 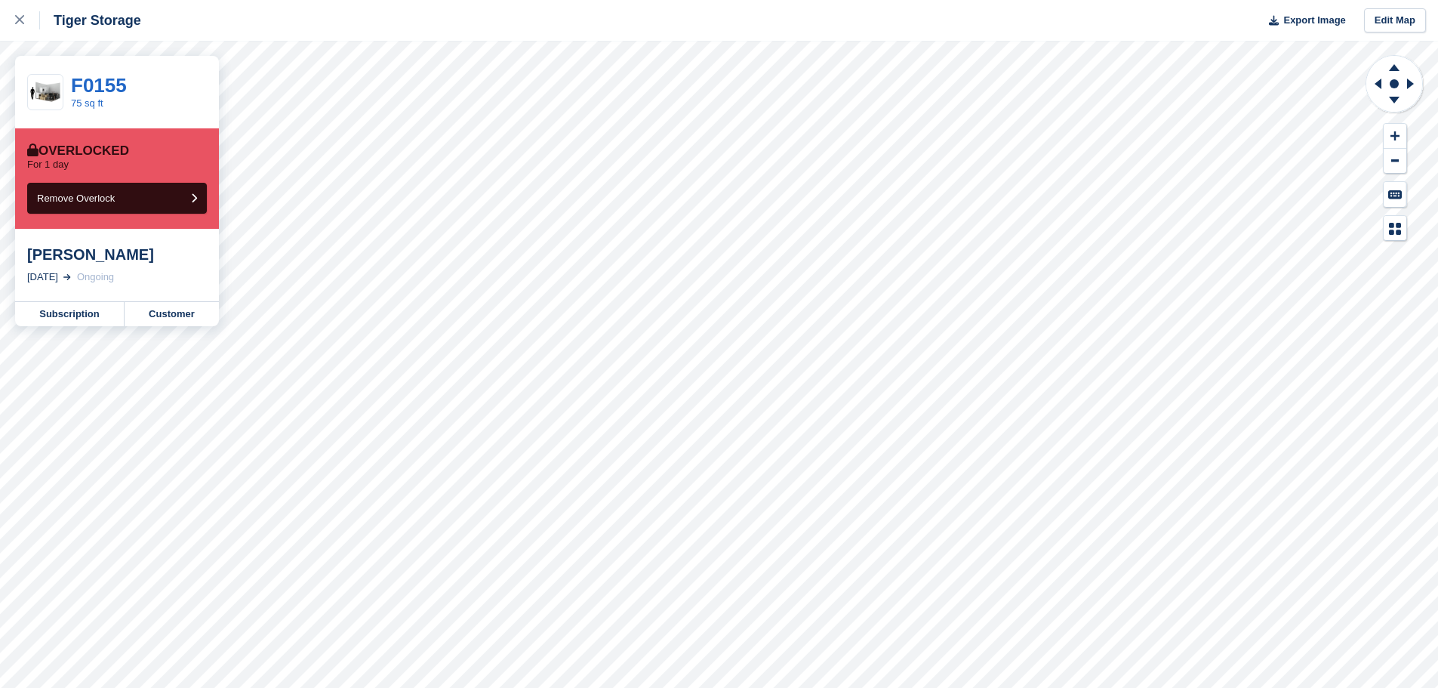 What do you see at coordinates (91, 20) in the screenshot?
I see `div: Tiger Storage` at bounding box center [91, 20].